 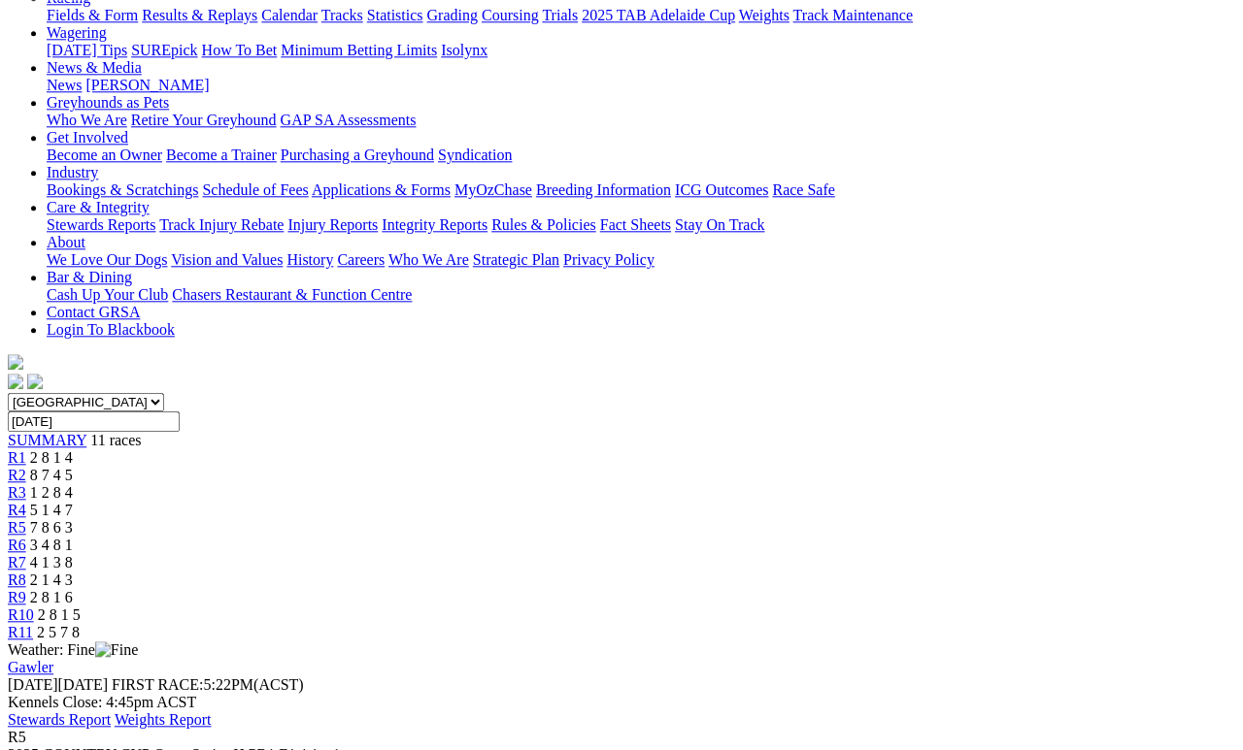 I want to click on a: Cash Up Your Club, so click(x=107, y=294).